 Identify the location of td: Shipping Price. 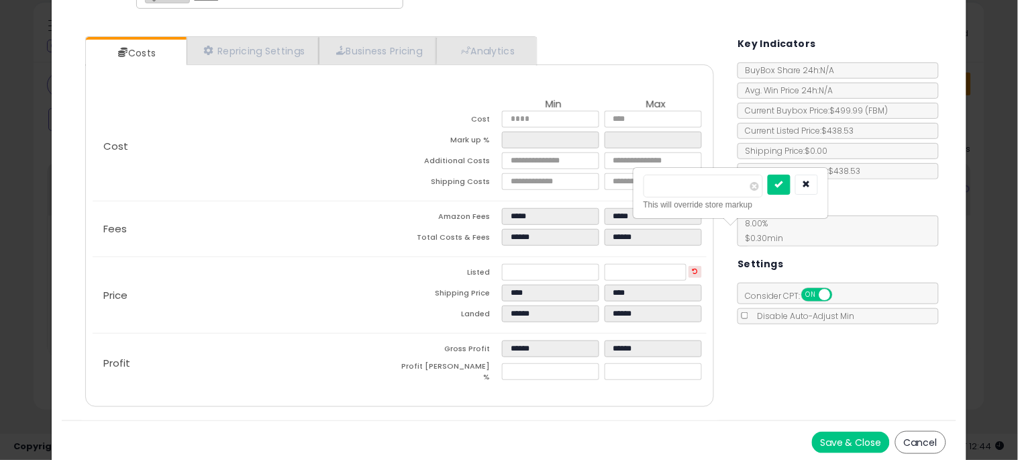
(451, 295).